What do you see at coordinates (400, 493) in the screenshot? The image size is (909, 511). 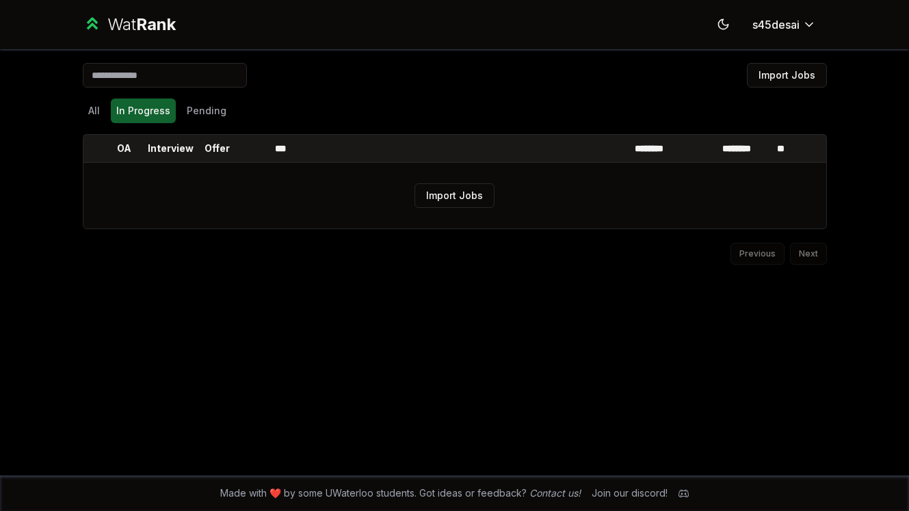 I see `span: Made with ❤️ by some UWaterloo students. Got ideas or feedback?` at bounding box center [400, 493].